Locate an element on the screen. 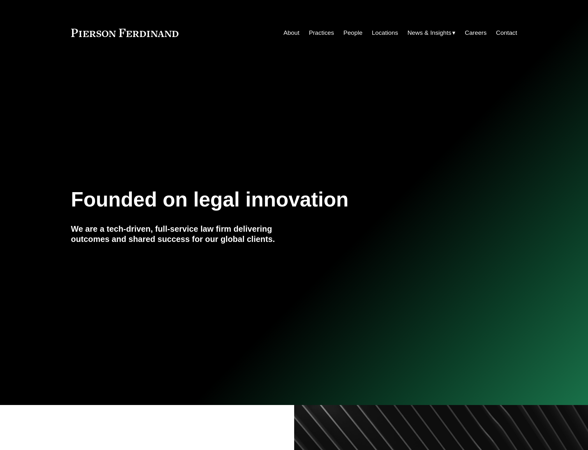 The image size is (588, 450). span: News & Insights is located at coordinates (430, 33).